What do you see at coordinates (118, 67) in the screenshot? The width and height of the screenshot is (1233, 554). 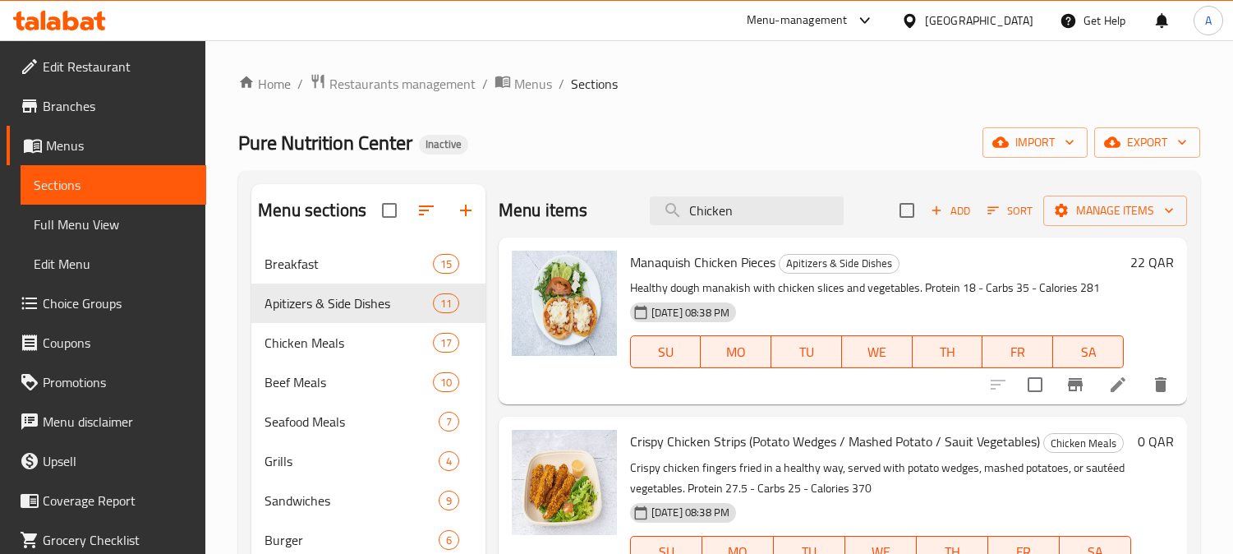 I see `span: Edit Restaurant` at bounding box center [118, 67].